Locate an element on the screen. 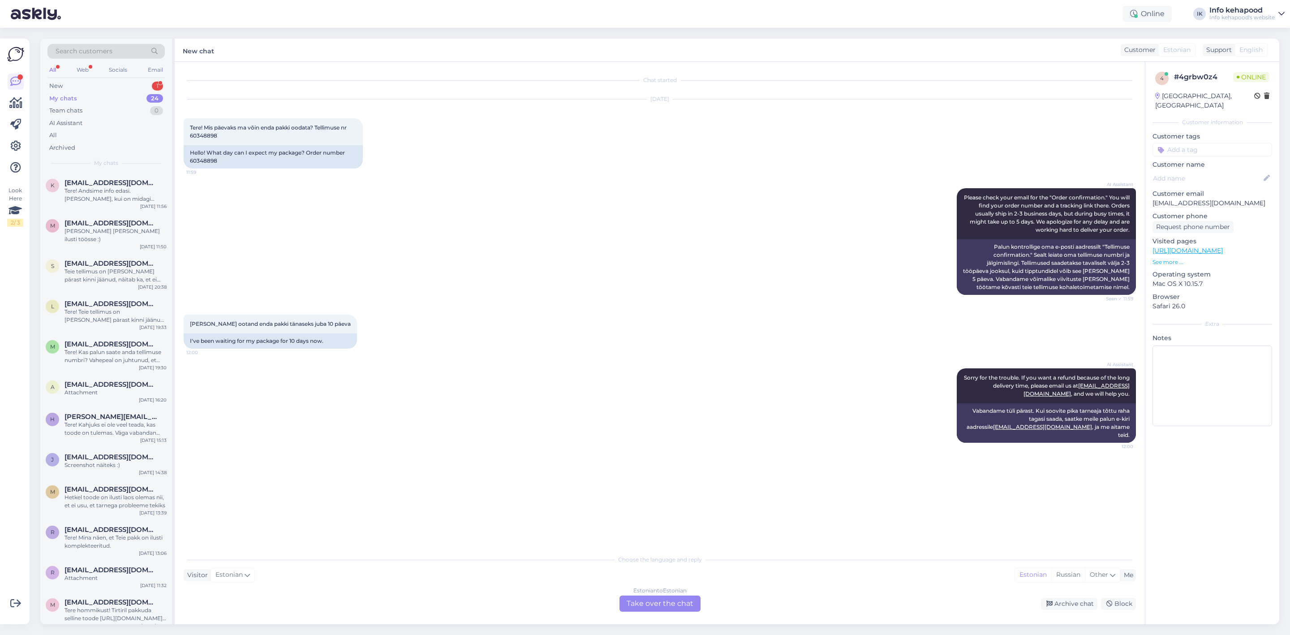 The width and height of the screenshot is (1290, 635). span: k is located at coordinates (52, 185).